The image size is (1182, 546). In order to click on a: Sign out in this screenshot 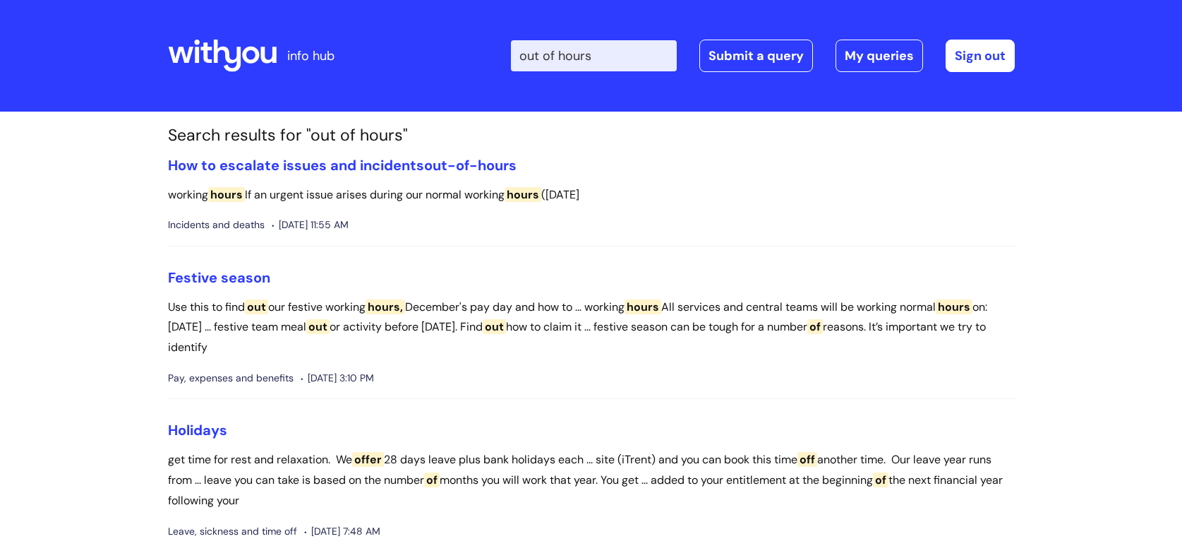, I will do `click(980, 56)`.